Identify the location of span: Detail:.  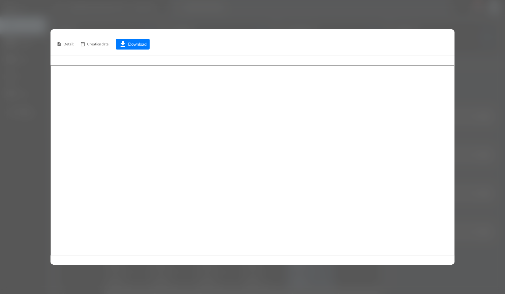
(69, 44).